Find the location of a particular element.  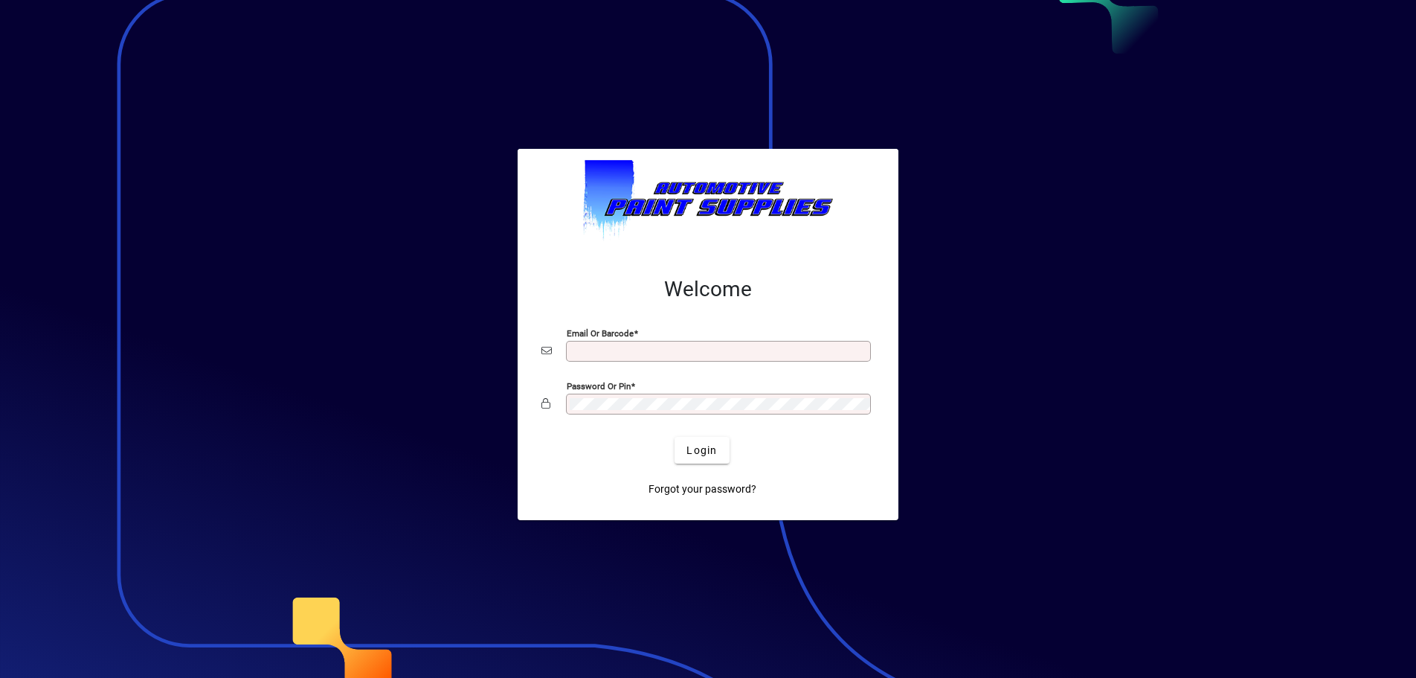

span: Login is located at coordinates (701, 450).